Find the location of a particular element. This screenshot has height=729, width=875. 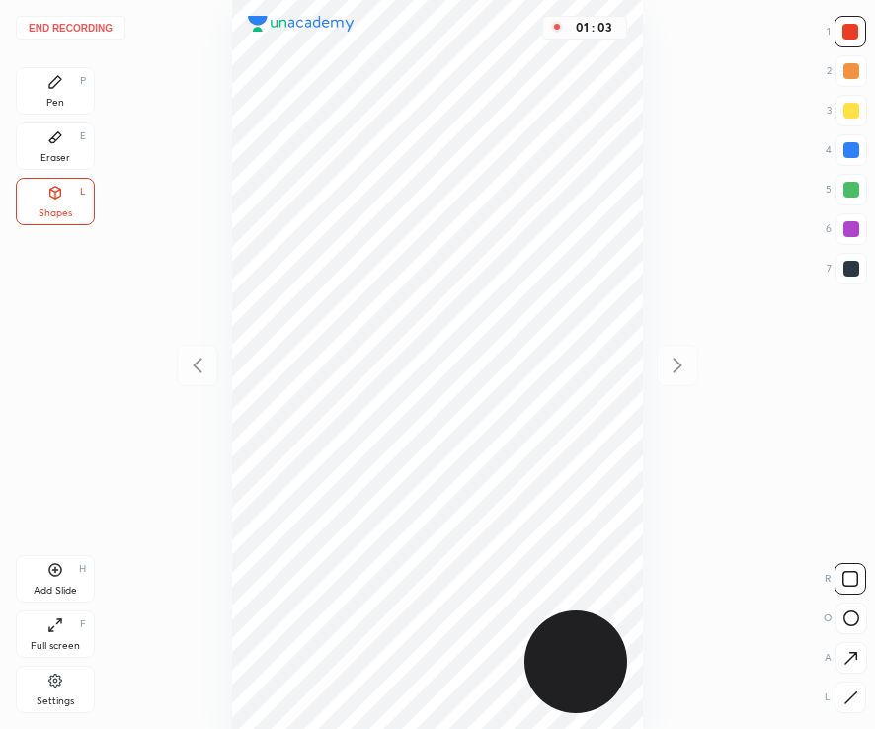

div: Add Slide is located at coordinates (55, 590).